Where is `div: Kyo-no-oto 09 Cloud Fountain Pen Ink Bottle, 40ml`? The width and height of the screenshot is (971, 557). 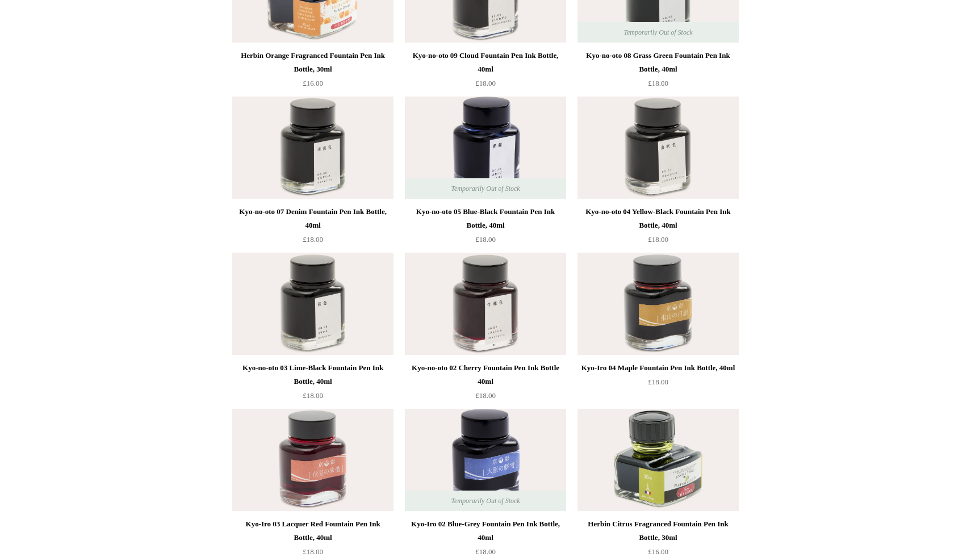
div: Kyo-no-oto 09 Cloud Fountain Pen Ink Bottle, 40ml is located at coordinates (485, 62).